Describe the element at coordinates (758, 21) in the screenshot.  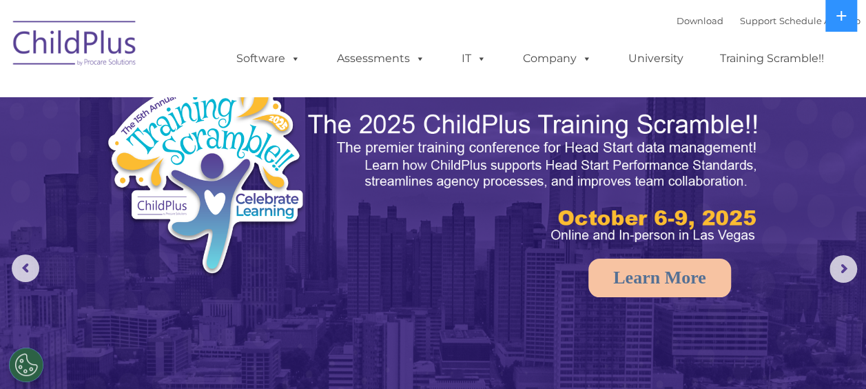
I see `a: Support` at that location.